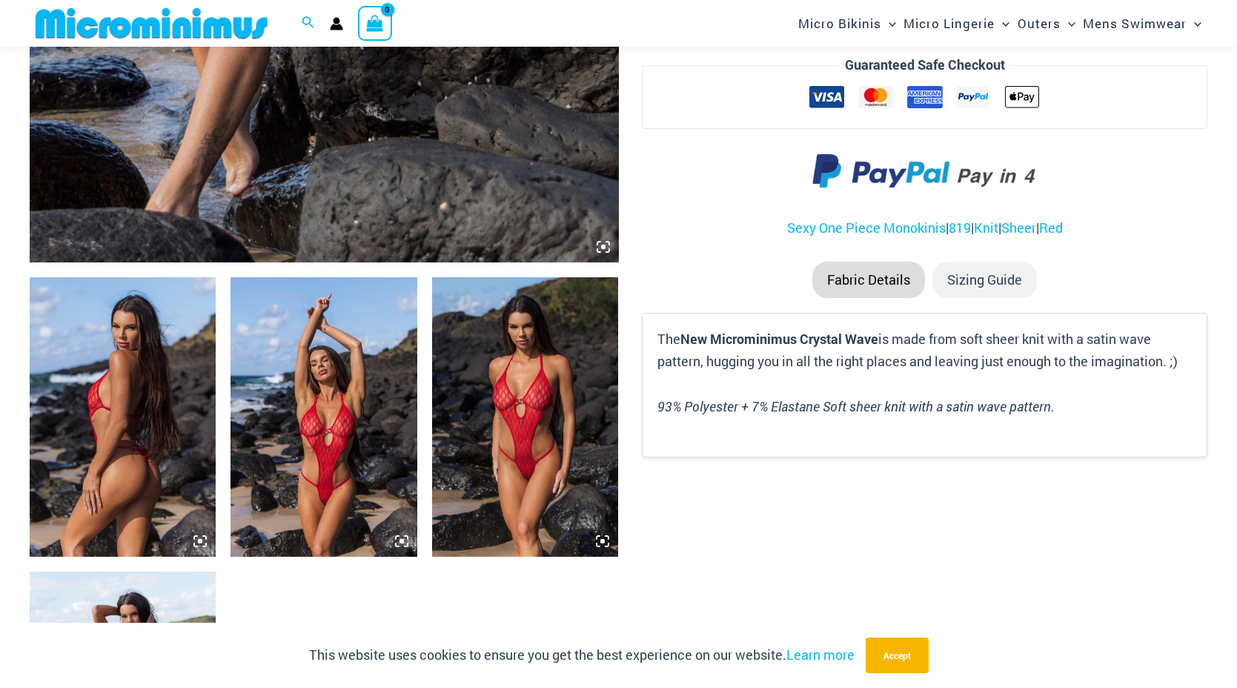 The width and height of the screenshot is (1237, 688). What do you see at coordinates (925, 350) in the screenshot?
I see `p: The is made from soft sheer knit with a satin wave pattern, hugging you in all the right places a...` at bounding box center [925, 350].